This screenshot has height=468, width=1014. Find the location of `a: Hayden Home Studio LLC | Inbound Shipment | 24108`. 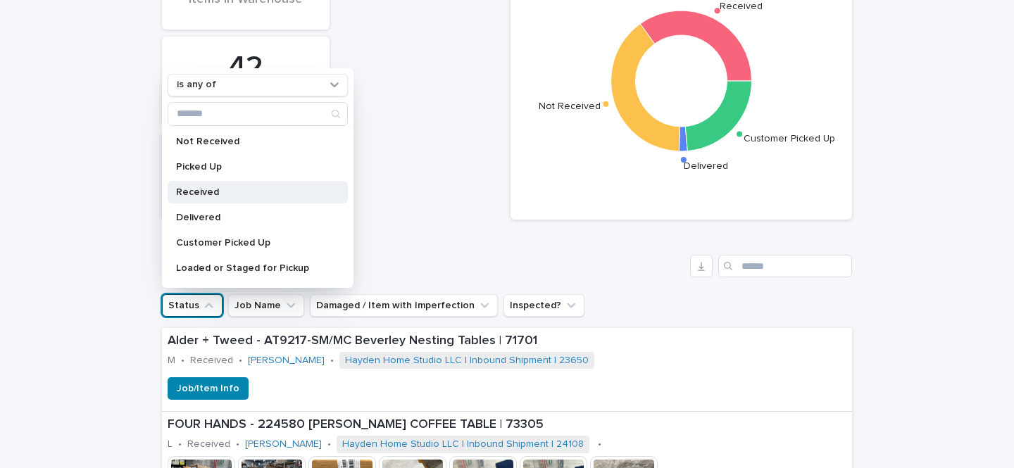

a: Hayden Home Studio LLC | Inbound Shipment | 24108 is located at coordinates (463, 445).